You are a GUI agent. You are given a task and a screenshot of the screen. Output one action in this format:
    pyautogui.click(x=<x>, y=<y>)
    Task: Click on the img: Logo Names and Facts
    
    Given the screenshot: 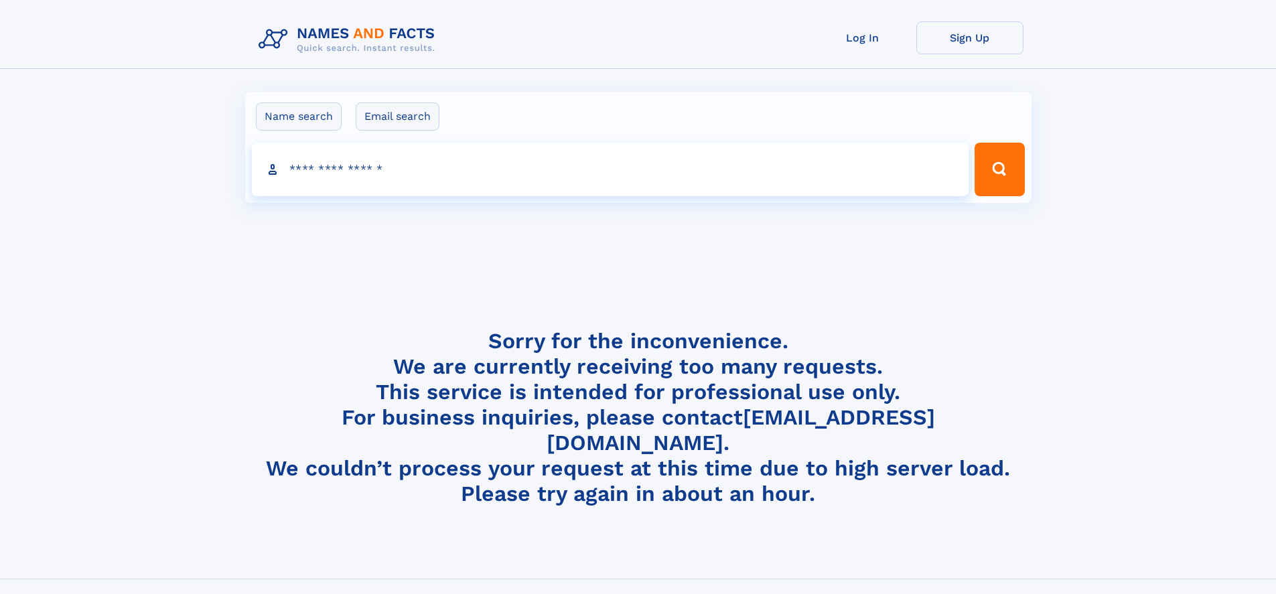 What is the action you would take?
    pyautogui.click(x=350, y=40)
    